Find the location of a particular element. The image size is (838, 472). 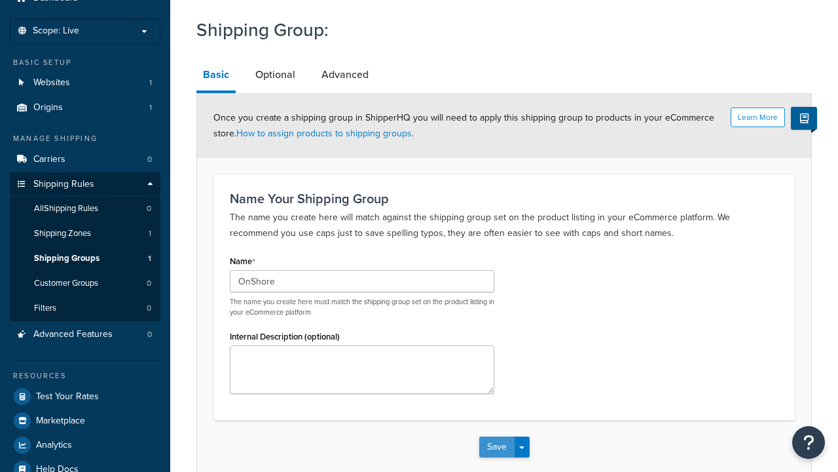

span: Shipping Zones is located at coordinates (62, 233).